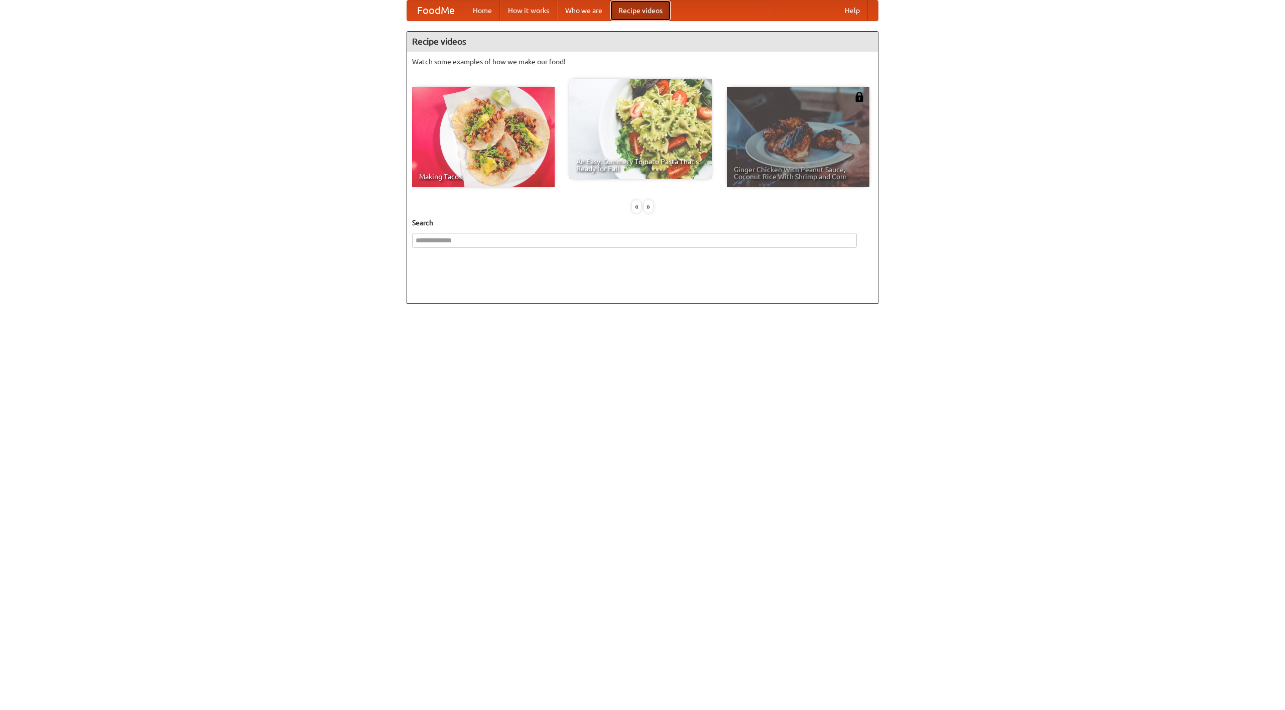 The width and height of the screenshot is (1285, 710). What do you see at coordinates (641, 11) in the screenshot?
I see `a: Recipe videos` at bounding box center [641, 11].